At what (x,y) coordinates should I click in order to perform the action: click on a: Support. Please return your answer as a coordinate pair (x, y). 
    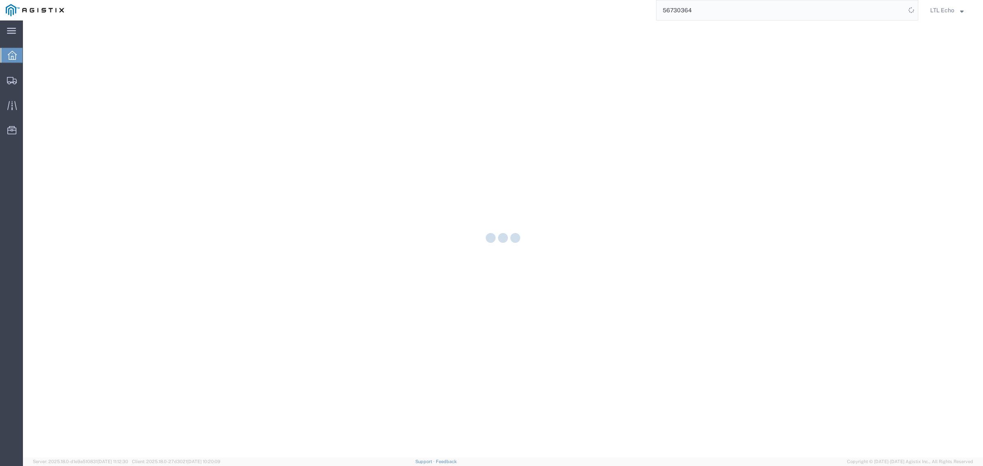
    Looking at the image, I should click on (426, 462).